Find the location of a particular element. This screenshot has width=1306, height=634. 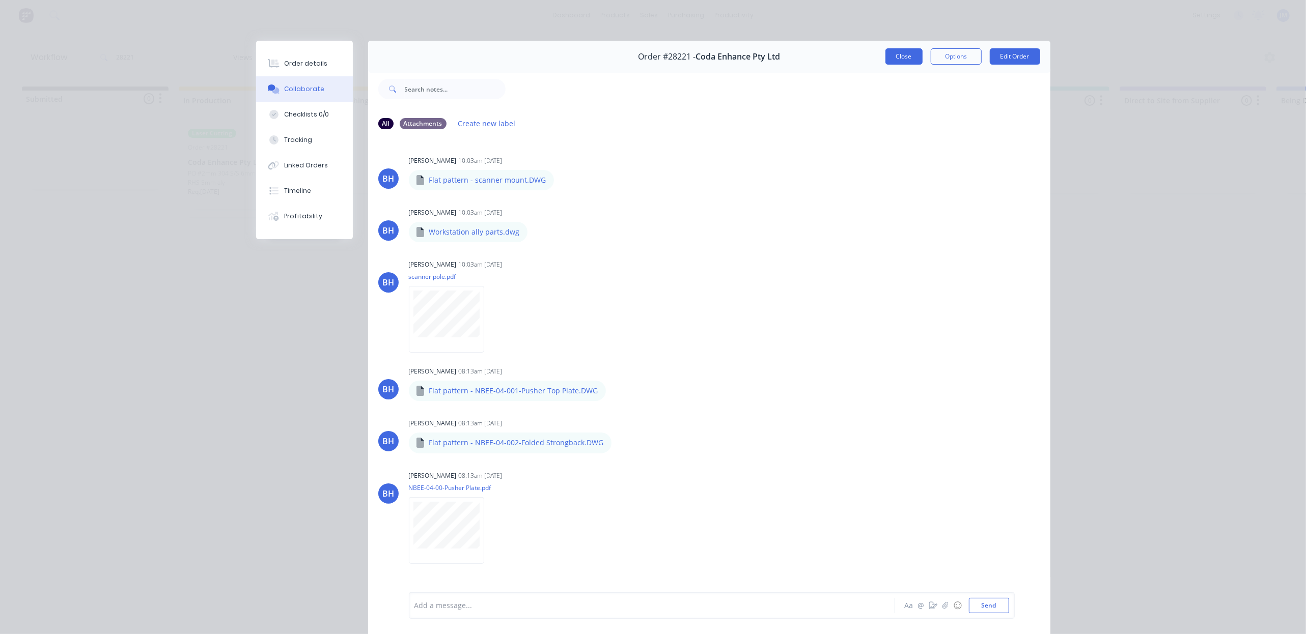

button: Send is located at coordinates (989, 606).